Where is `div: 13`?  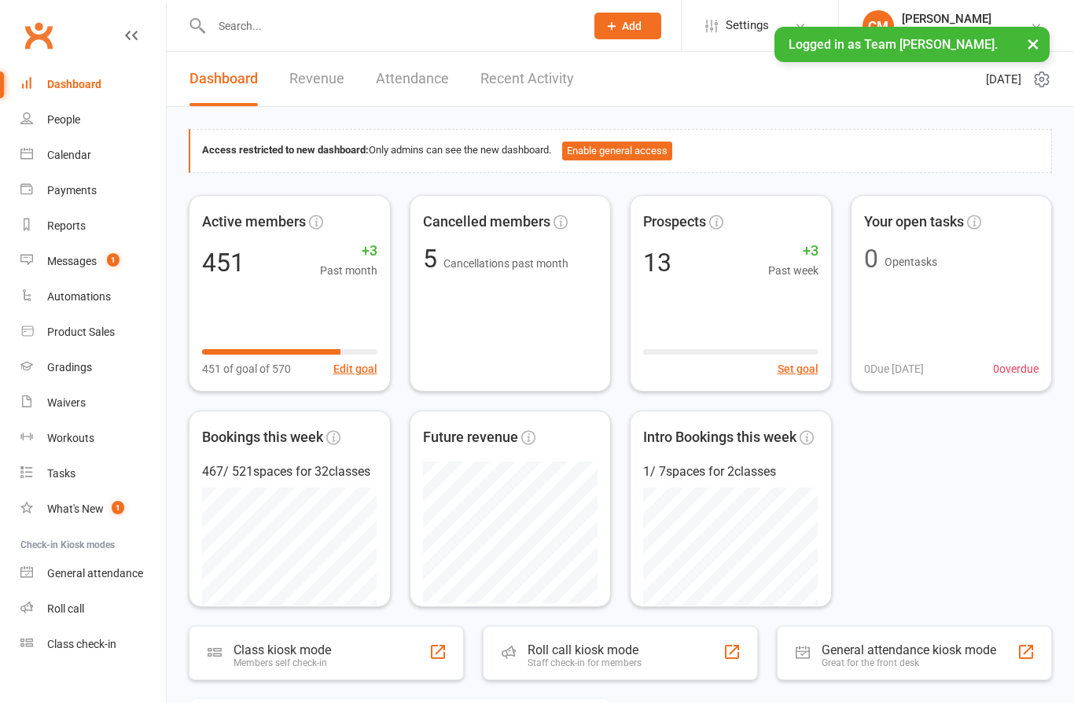
div: 13 is located at coordinates (658, 263).